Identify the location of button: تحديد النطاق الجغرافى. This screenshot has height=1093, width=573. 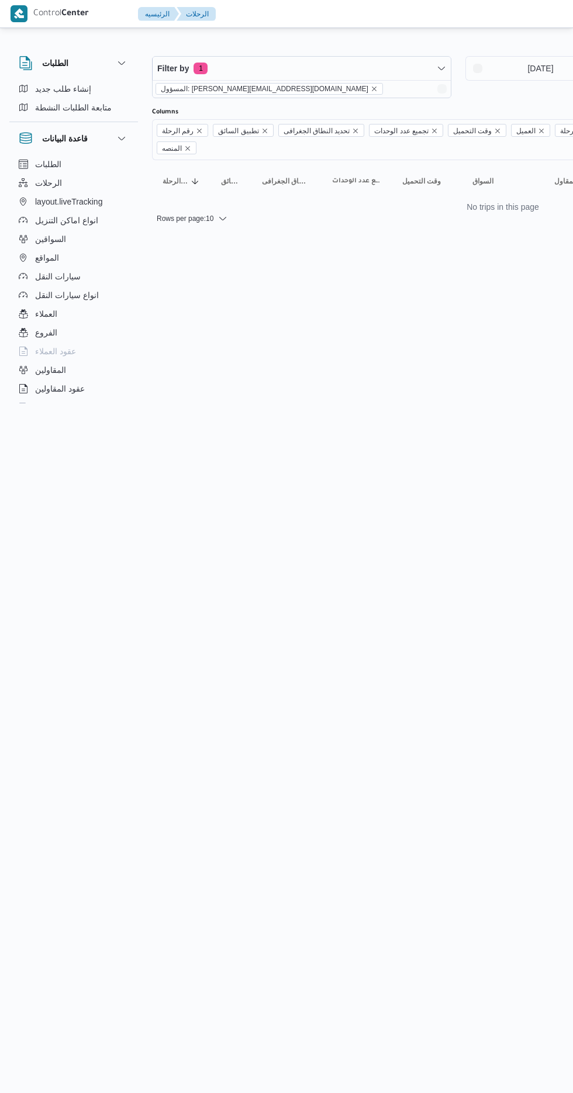
(286, 181).